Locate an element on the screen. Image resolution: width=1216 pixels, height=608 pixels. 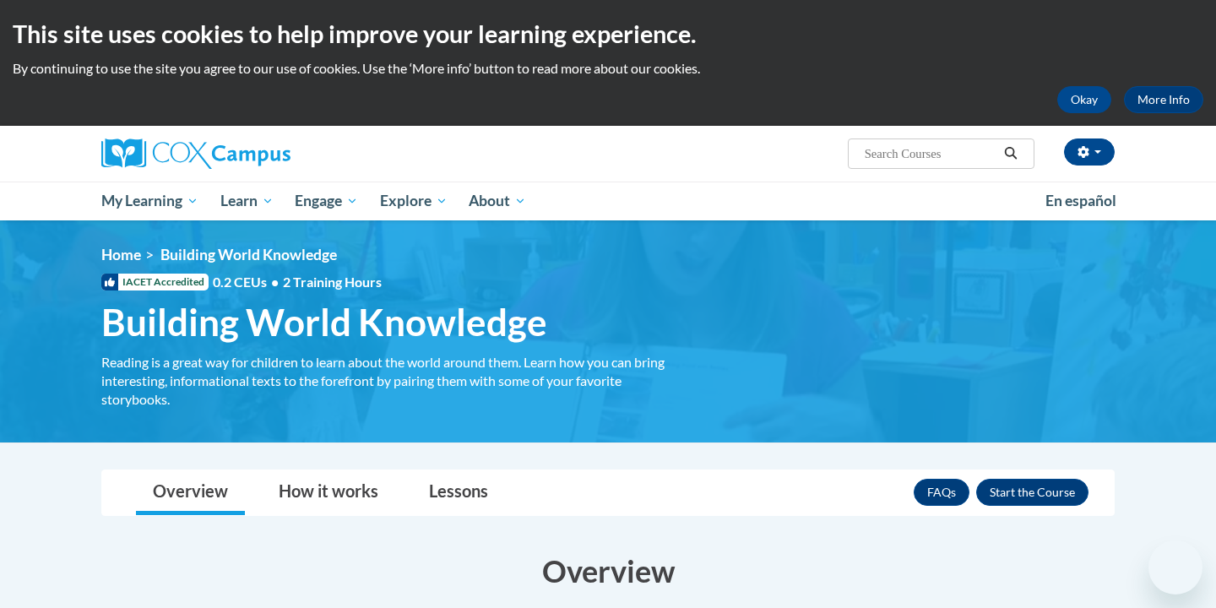
img: Cox Campus is located at coordinates (196, 154).